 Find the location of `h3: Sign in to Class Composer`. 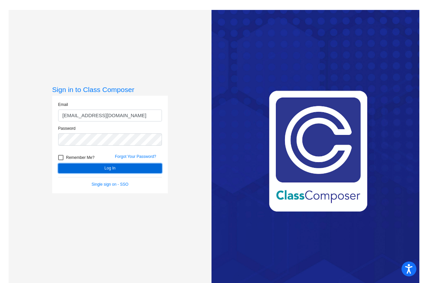

h3: Sign in to Class Composer is located at coordinates (110, 89).